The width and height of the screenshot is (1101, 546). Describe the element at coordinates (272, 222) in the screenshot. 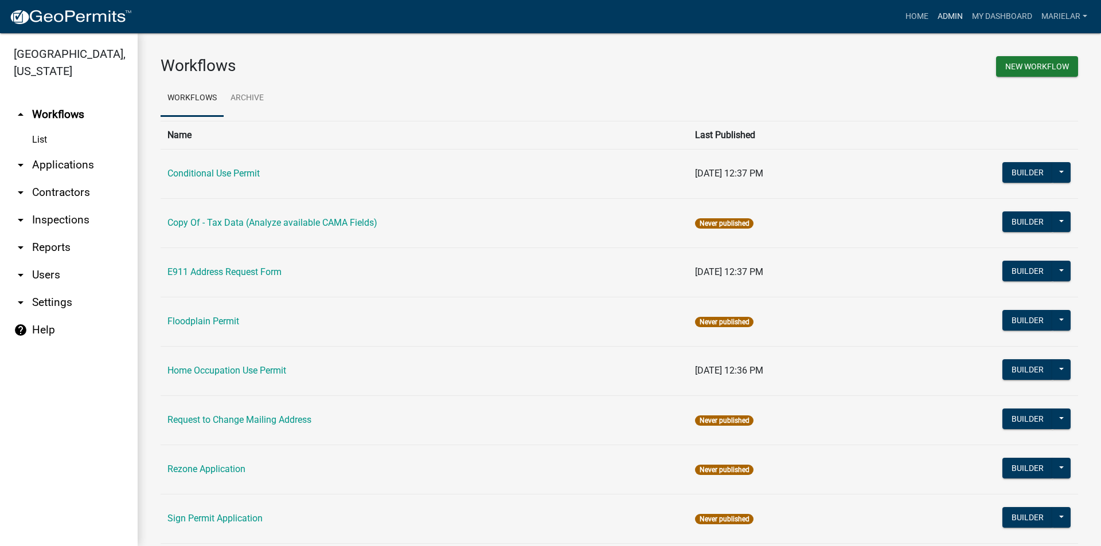

I see `a: Copy Of - Tax Data (Analyze available CAMA Fields)` at that location.